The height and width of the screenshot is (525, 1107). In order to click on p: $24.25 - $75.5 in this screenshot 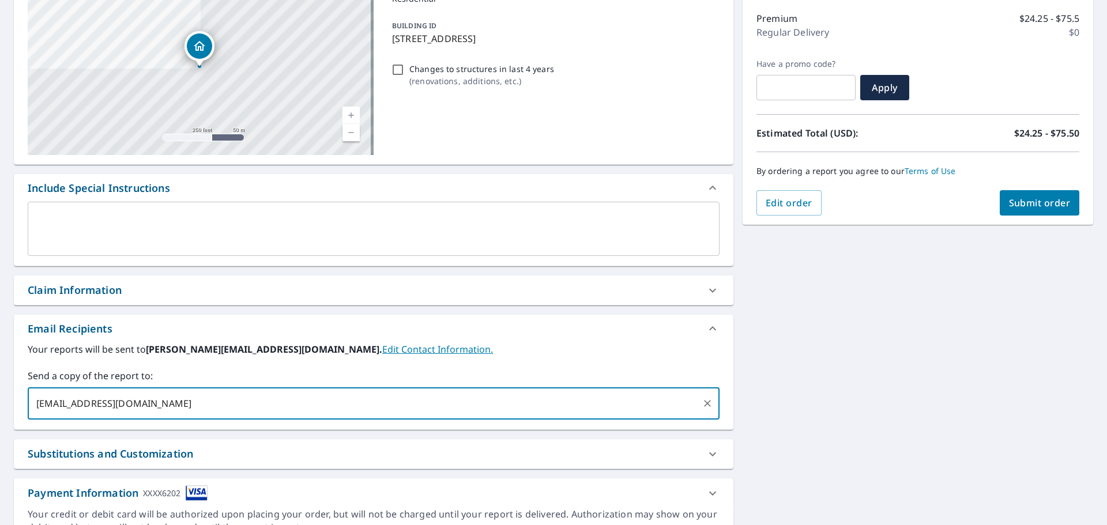, I will do `click(1049, 18)`.